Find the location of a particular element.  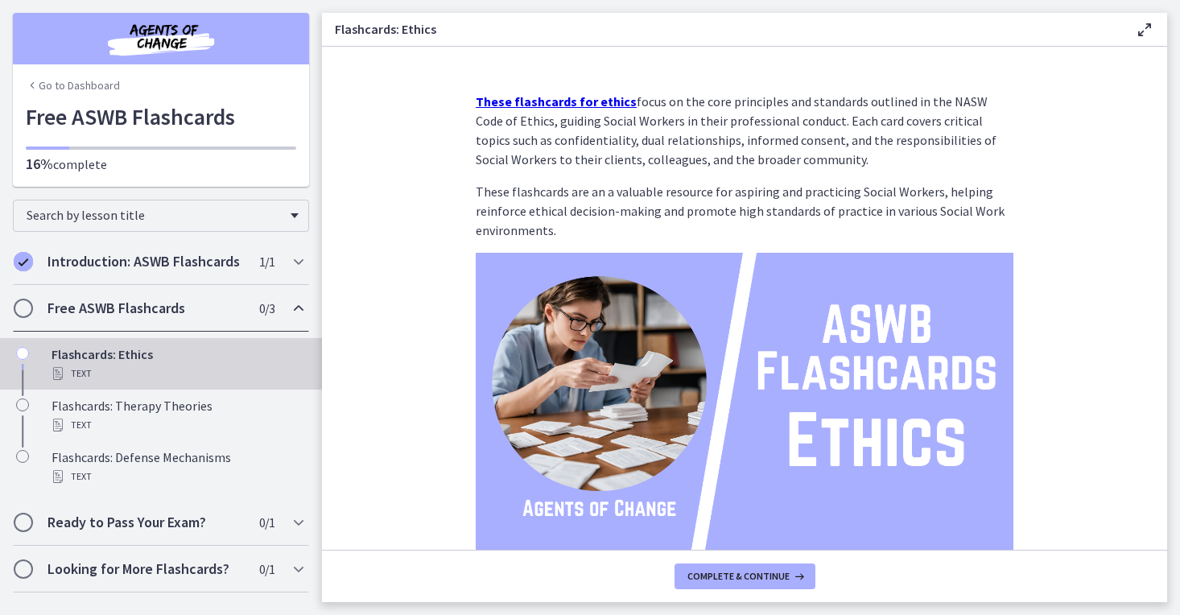

h2: Looking for More Flashcards? is located at coordinates (146, 569).